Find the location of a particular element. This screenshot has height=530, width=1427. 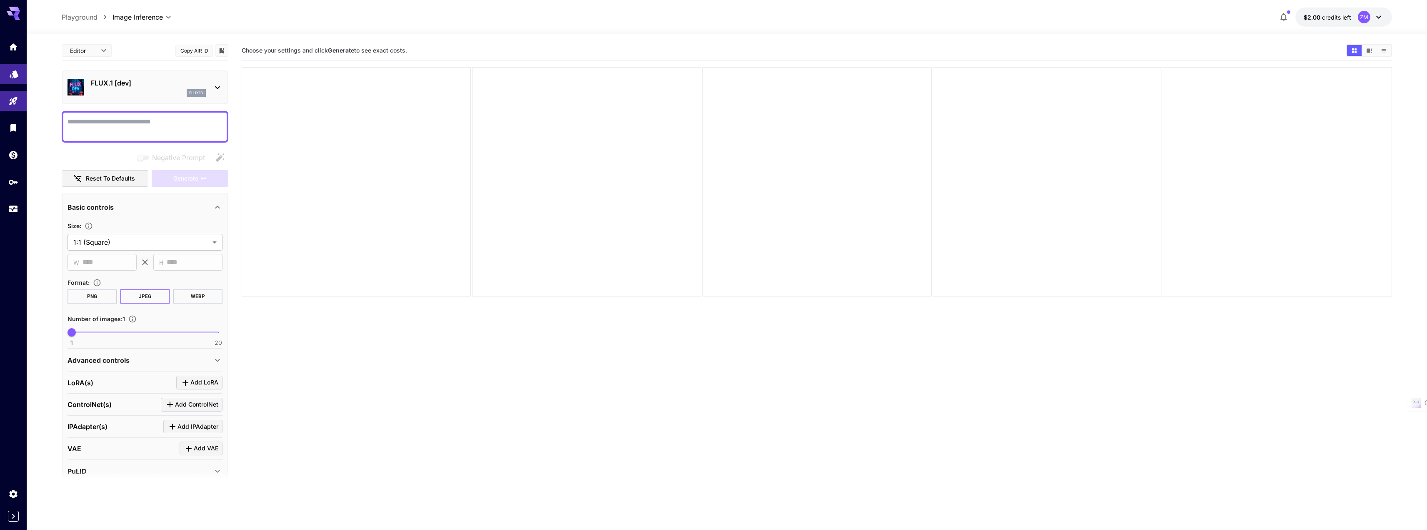

button: Click to add VAE is located at coordinates (201, 448).